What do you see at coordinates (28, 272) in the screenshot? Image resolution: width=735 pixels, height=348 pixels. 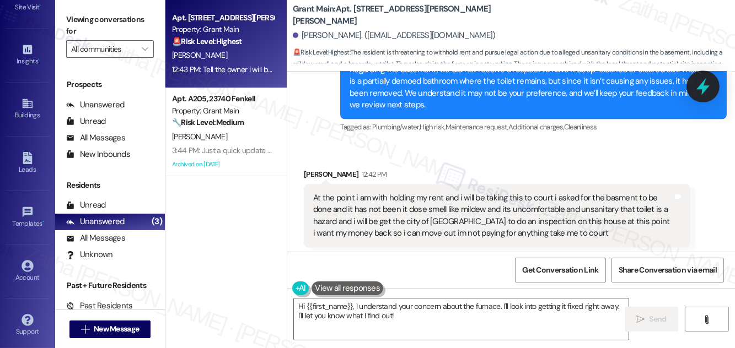 I see `a: Account` at bounding box center [28, 272].